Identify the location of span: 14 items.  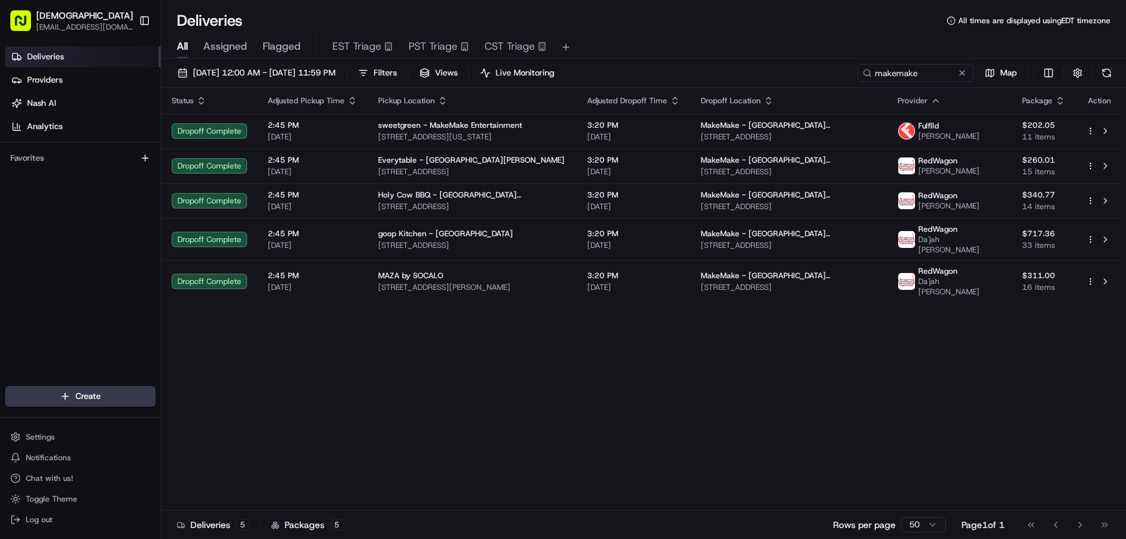
(1044, 207).